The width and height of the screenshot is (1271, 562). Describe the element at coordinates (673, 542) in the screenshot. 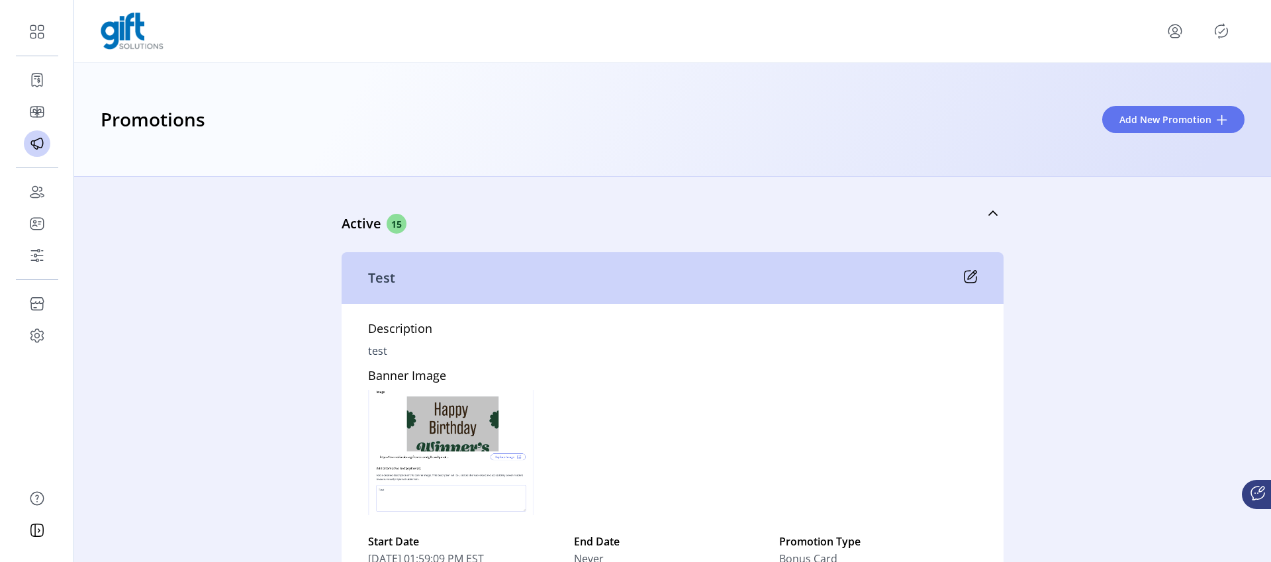

I see `label: End Date` at that location.